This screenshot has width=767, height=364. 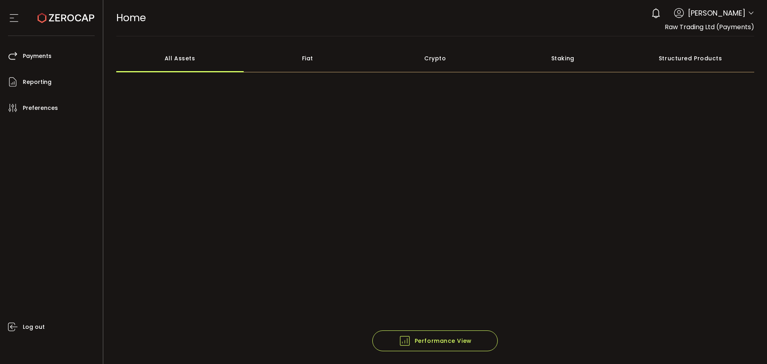 What do you see at coordinates (308, 58) in the screenshot?
I see `div: Fiat` at bounding box center [308, 58].